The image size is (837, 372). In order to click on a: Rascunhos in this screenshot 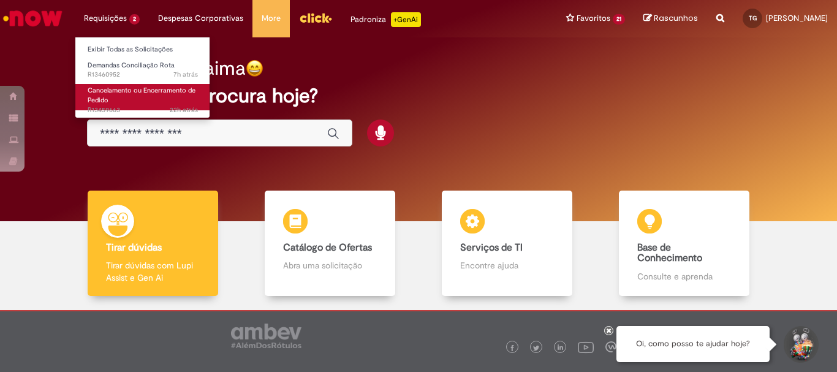, I will do `click(670, 18)`.